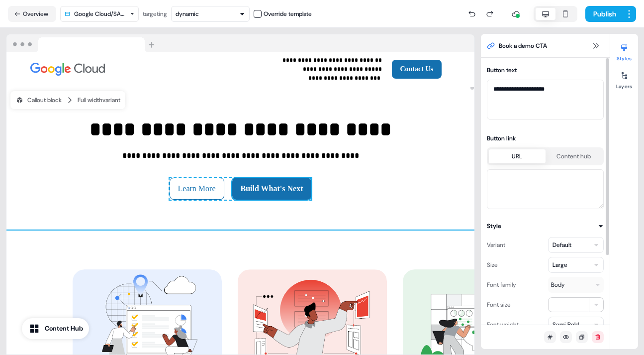 Image resolution: width=644 pixels, height=355 pixels. Describe the element at coordinates (494, 226) in the screenshot. I see `div: Style` at that location.